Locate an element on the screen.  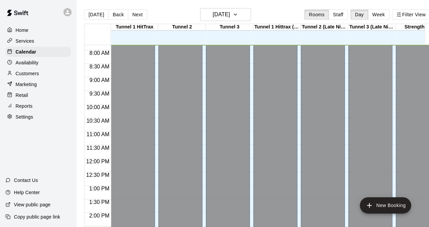
span: 10:30 AM is located at coordinates (98, 121).